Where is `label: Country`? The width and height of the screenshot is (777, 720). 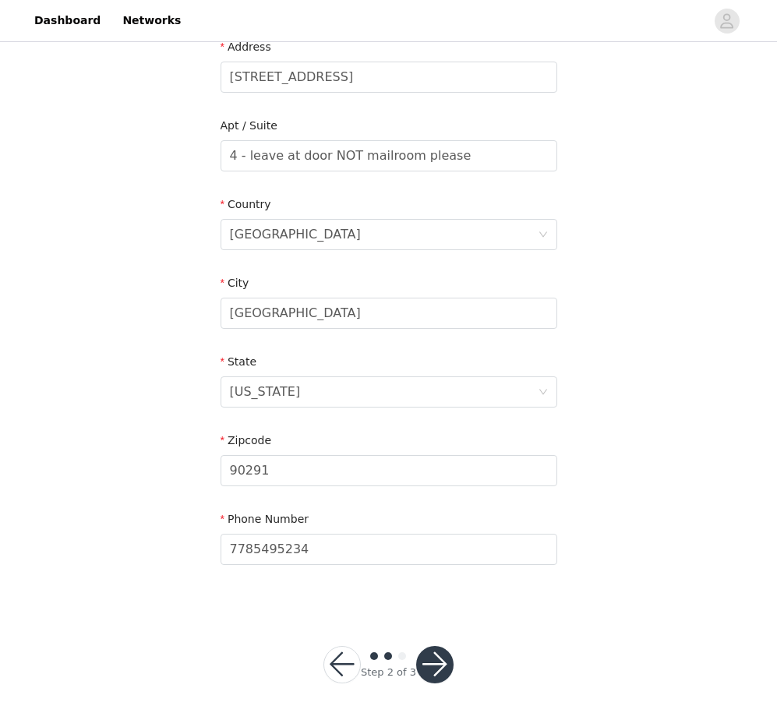
label: Country is located at coordinates (246, 204).